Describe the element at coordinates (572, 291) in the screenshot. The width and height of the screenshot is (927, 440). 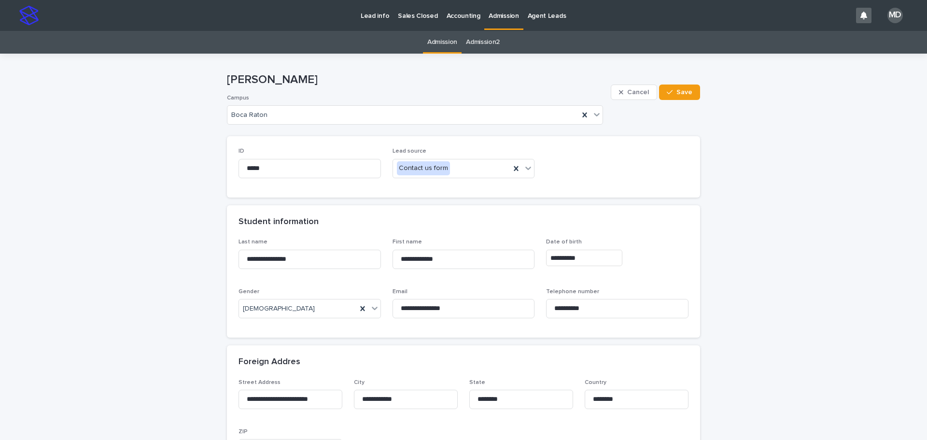
I see `span: Telephone number` at that location.